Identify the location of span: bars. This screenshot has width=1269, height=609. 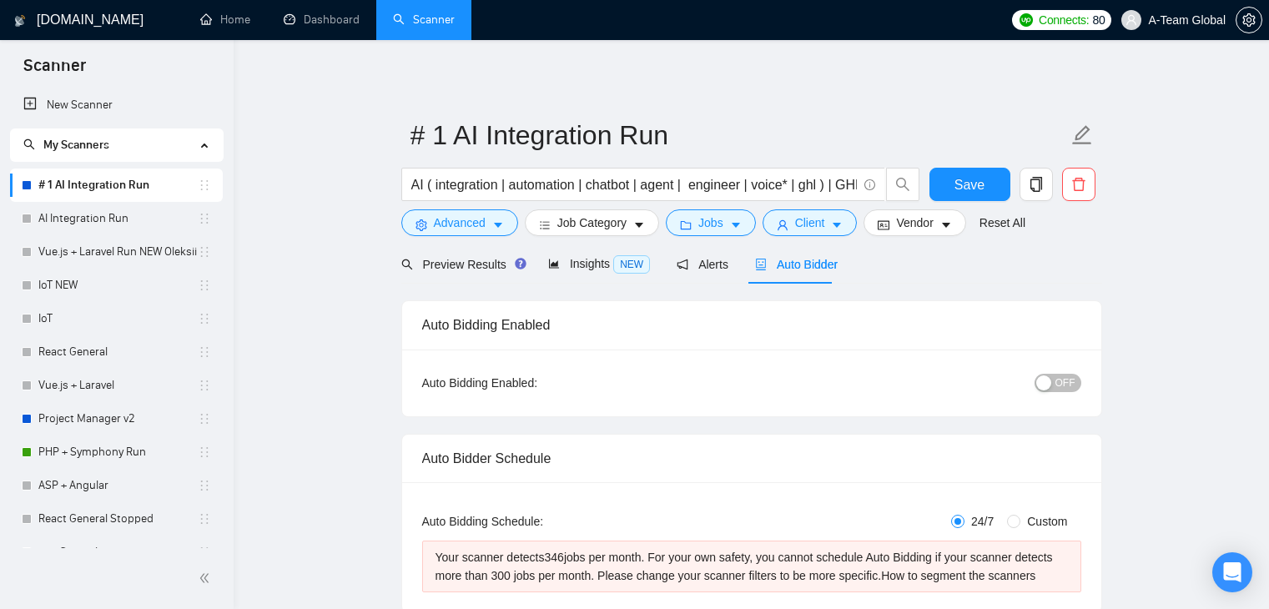
(545, 224).